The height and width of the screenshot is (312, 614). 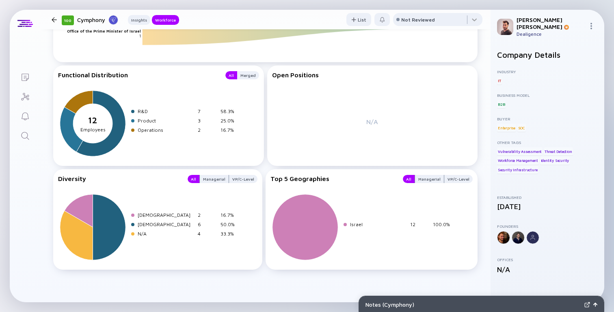 What do you see at coordinates (25, 115) in the screenshot?
I see `a: Reminders` at bounding box center [25, 115].